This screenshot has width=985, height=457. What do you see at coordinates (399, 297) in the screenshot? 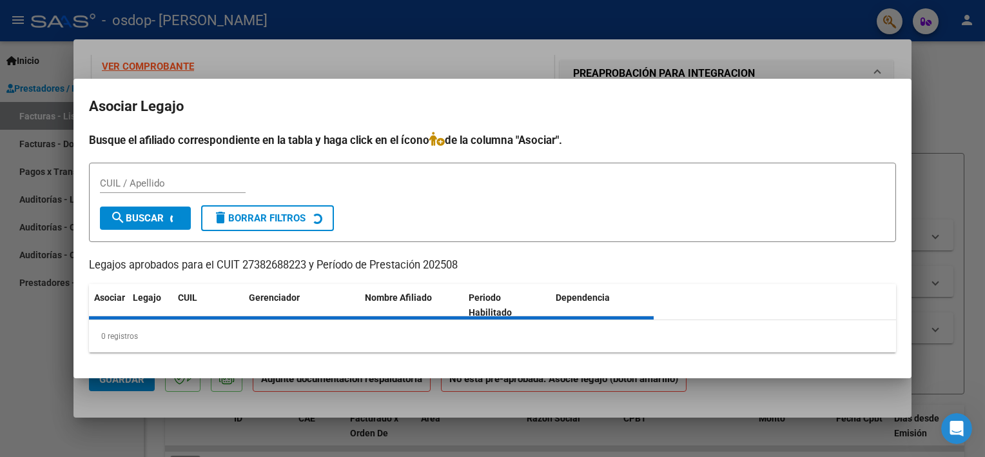
I see `span: Nombre Afiliado` at bounding box center [399, 297].